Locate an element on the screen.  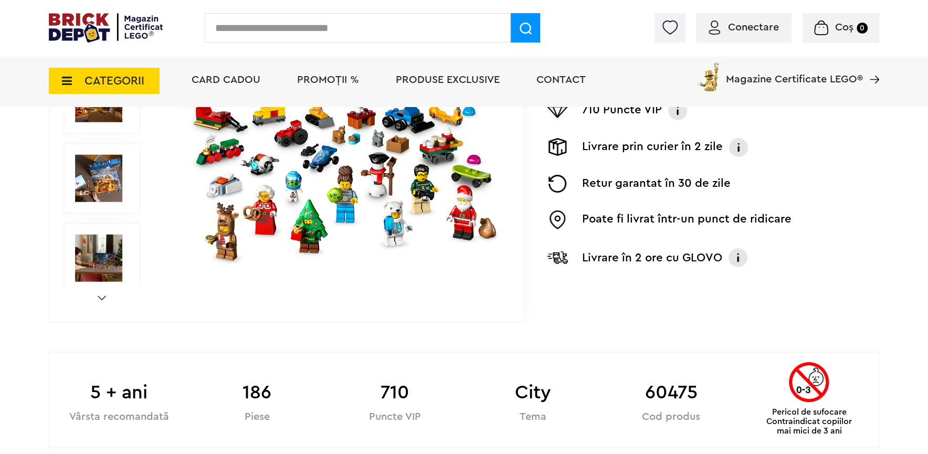
div: Cod produs is located at coordinates (671, 417).